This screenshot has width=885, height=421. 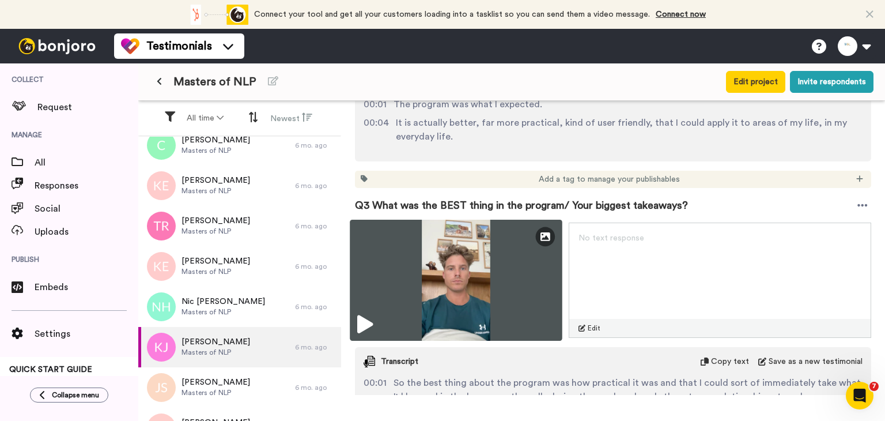 I want to click on img: nh.png, so click(x=161, y=307).